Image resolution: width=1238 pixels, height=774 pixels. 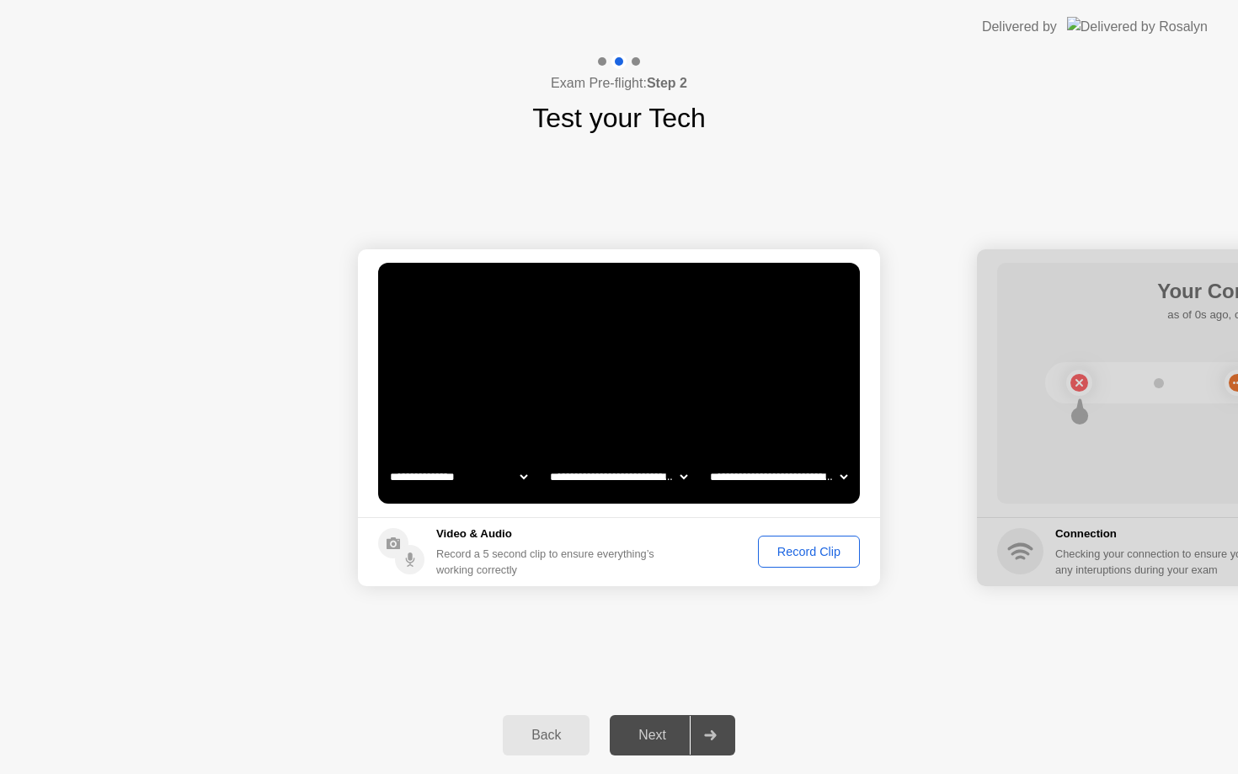 What do you see at coordinates (619, 83) in the screenshot?
I see `h4: Exam Pre-flight:` at bounding box center [619, 83].